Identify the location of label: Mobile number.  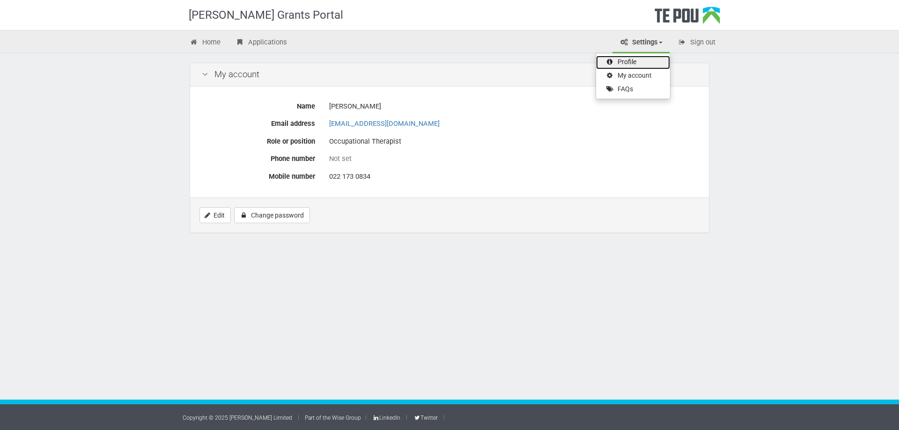
(258, 175).